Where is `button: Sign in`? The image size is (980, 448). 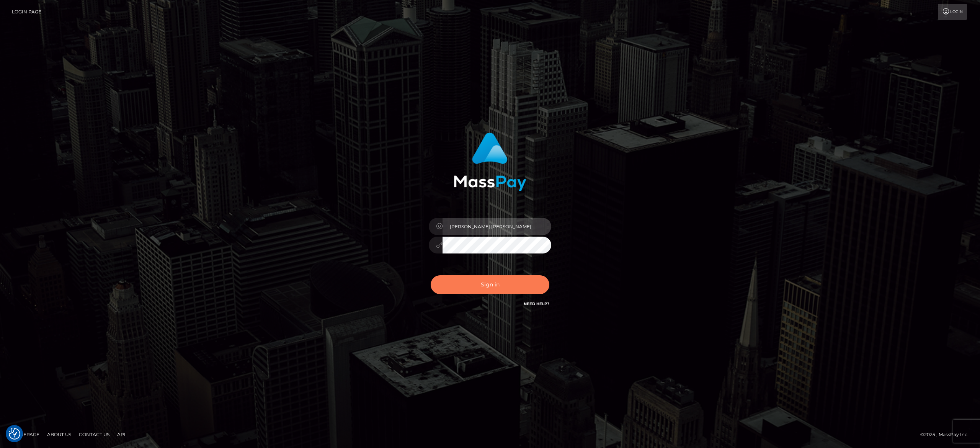 button: Sign in is located at coordinates (490, 284).